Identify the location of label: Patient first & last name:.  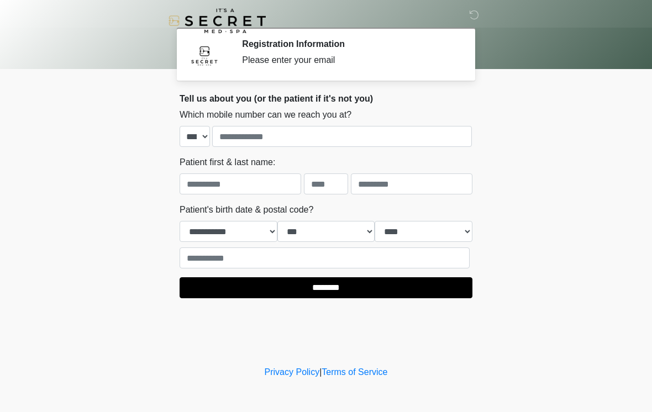
(227, 162).